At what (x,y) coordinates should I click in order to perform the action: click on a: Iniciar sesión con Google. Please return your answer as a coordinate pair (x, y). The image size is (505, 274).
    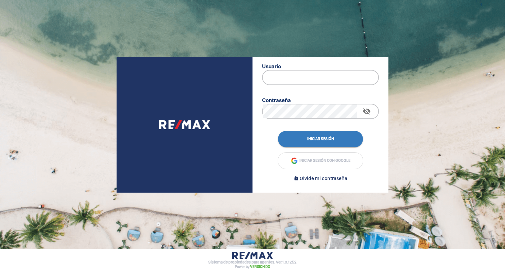
    Looking at the image, I should click on (320, 161).